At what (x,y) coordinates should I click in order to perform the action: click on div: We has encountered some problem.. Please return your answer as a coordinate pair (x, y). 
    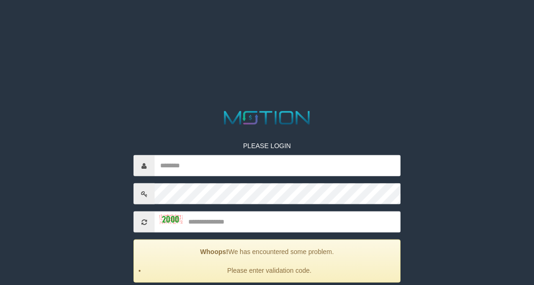
    Looking at the image, I should click on (267, 261).